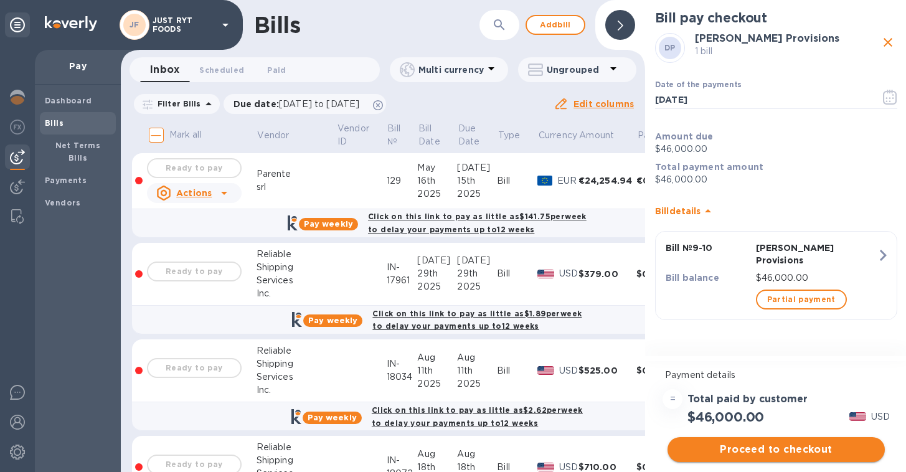  Describe the element at coordinates (477, 135) in the screenshot. I see `span: Due Date` at that location.